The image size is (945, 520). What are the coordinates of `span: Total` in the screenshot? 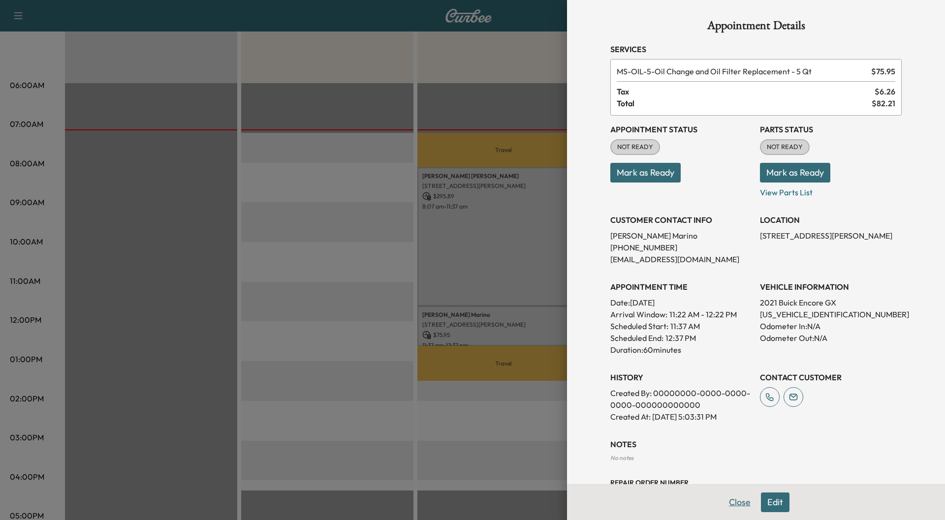 It's located at (744, 103).